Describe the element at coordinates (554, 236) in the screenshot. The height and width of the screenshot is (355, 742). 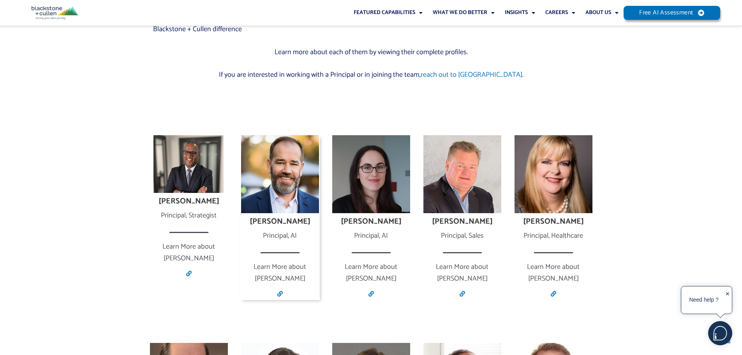
I see `div: Principal, Healthcare` at that location.